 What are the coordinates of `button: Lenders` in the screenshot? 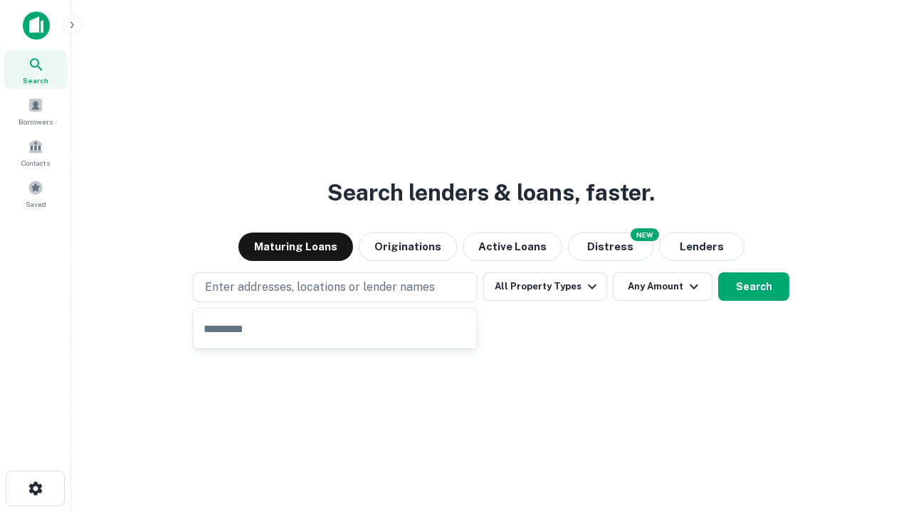 It's located at (702, 247).